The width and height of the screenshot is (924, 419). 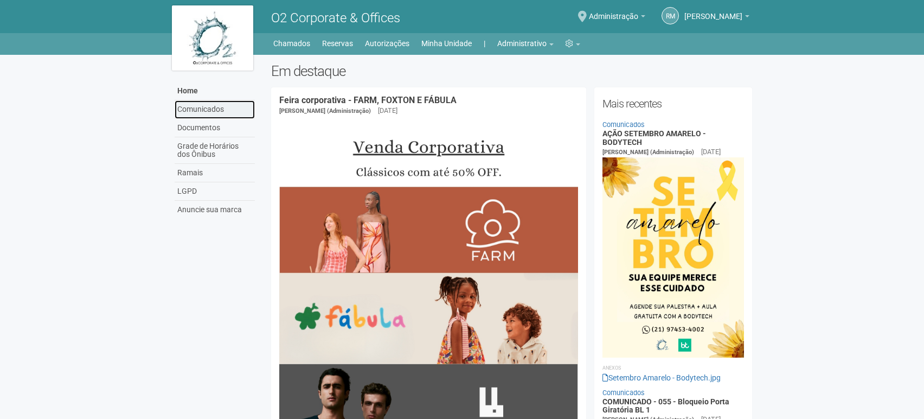 I want to click on a: Minha Unidade, so click(x=446, y=43).